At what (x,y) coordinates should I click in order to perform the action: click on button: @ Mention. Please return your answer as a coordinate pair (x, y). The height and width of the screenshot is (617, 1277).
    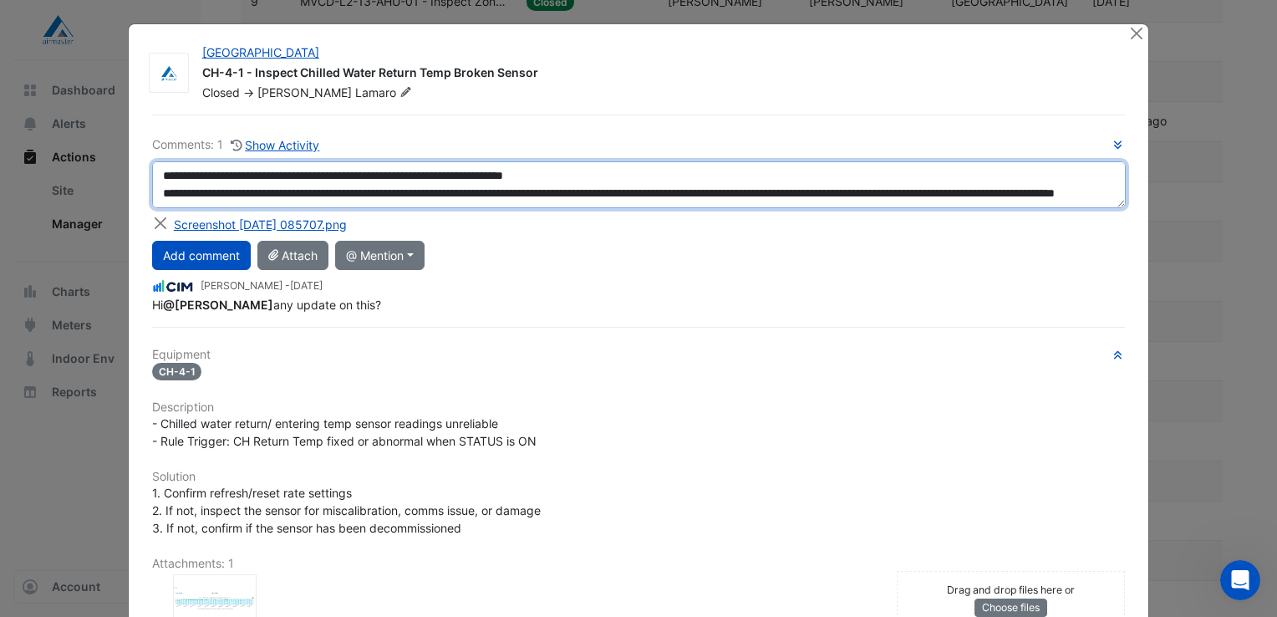
    Looking at the image, I should click on (380, 255).